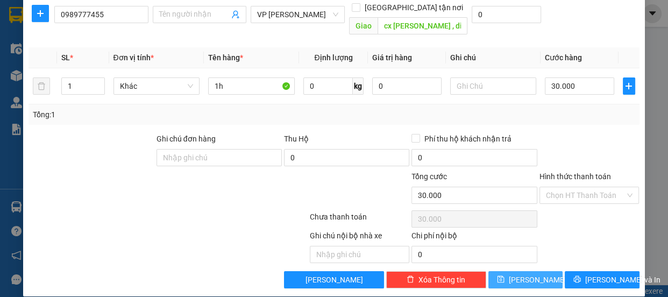 The image size is (668, 297). What do you see at coordinates (422, 26) in the screenshot?
I see `input: Dọc đường` at bounding box center [422, 26].